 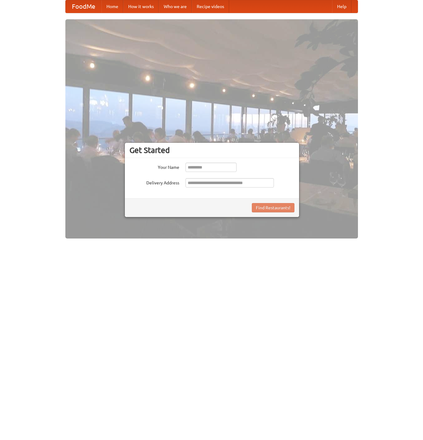 I want to click on a: Recipe videos, so click(x=210, y=7).